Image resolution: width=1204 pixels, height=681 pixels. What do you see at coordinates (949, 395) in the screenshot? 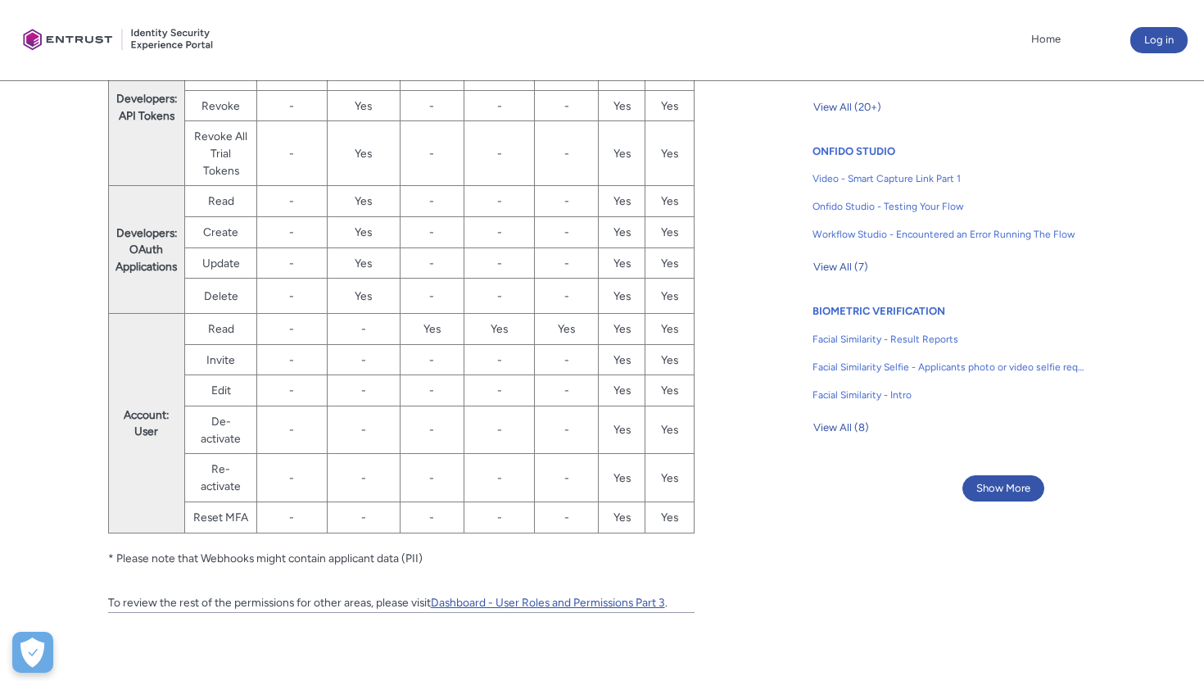
I see `a: Facial Similarity - Intro` at bounding box center [949, 395].